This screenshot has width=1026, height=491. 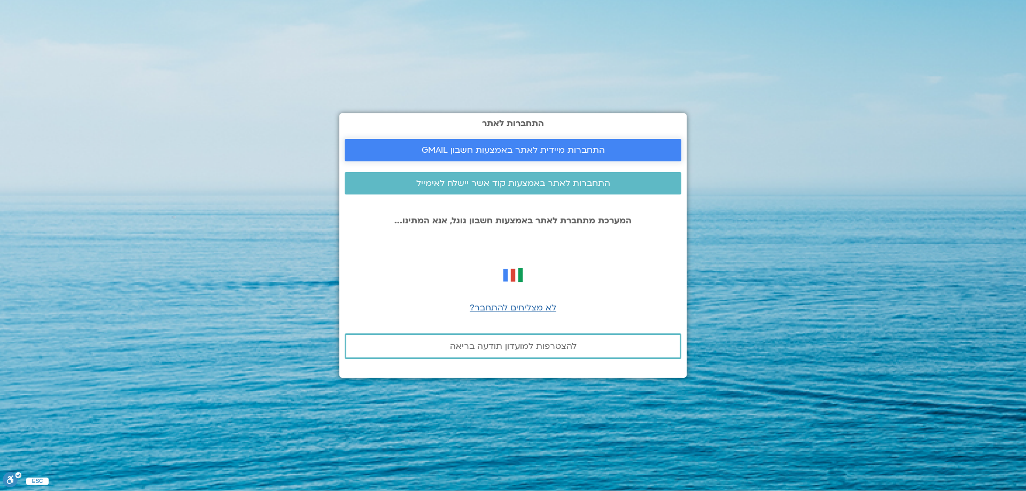 I want to click on span: התחברות לאתר באמצעות קוד אשר יישלח לאימייל, so click(x=513, y=183).